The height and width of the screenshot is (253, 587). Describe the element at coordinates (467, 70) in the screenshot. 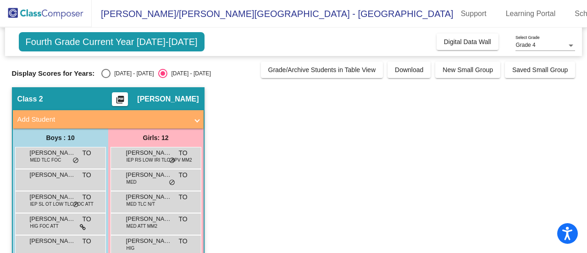

I see `span: New Small Group` at that location.